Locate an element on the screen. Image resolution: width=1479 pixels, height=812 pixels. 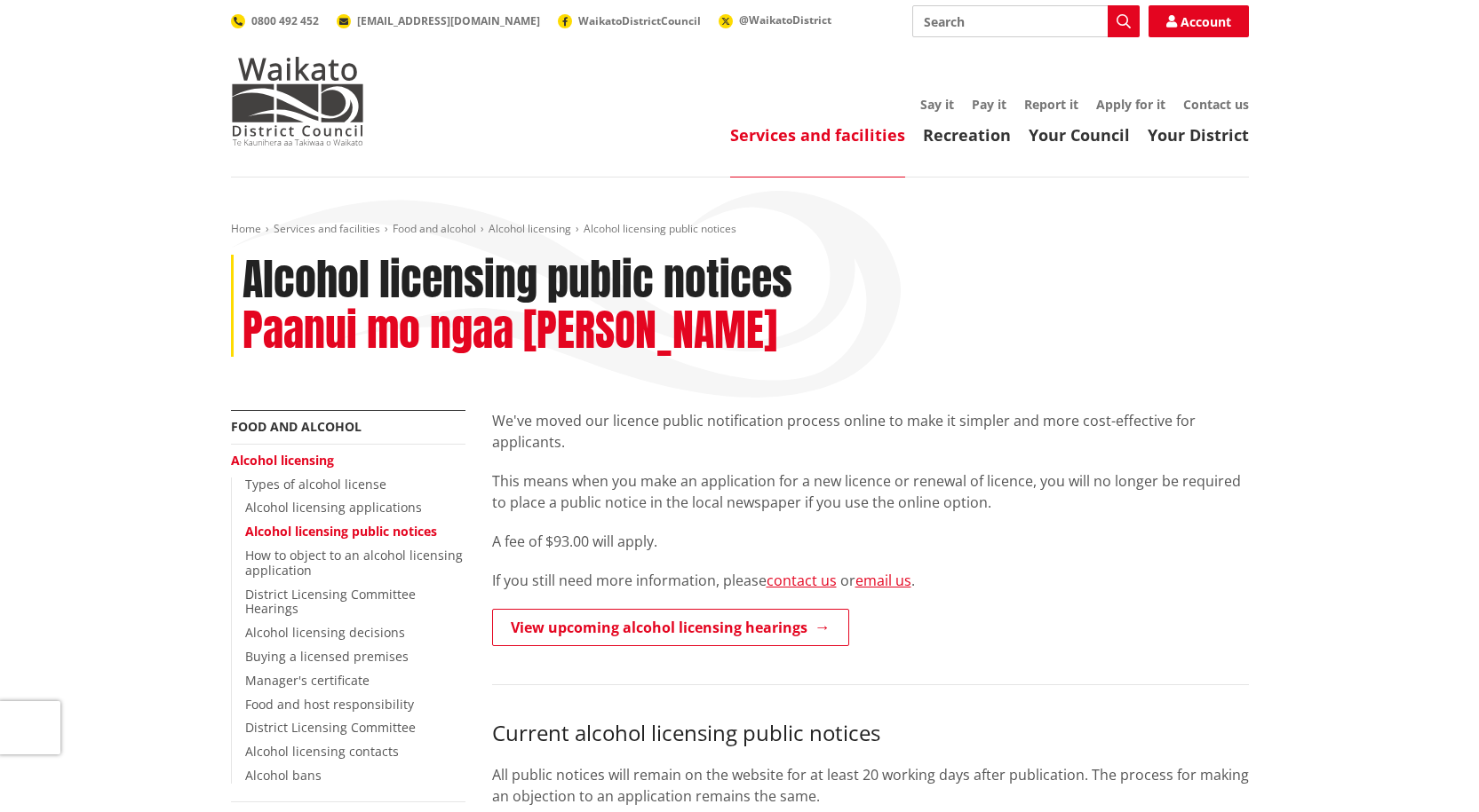
a: Pay it is located at coordinates (988, 104).